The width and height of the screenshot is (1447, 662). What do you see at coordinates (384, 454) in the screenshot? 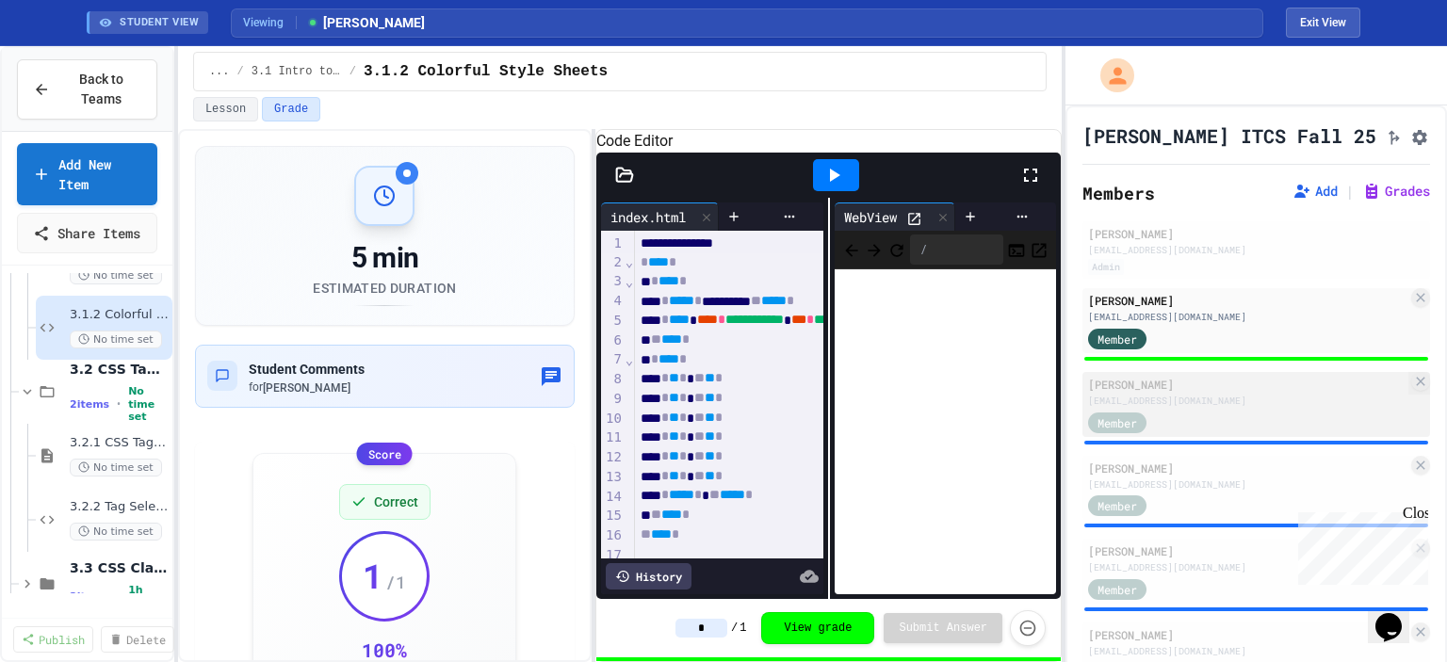
I see `div: Score` at bounding box center [384, 454].